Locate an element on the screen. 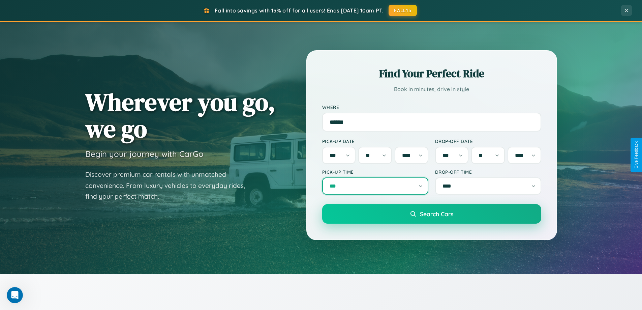 This screenshot has width=642, height=310. label: Where is located at coordinates (432, 107).